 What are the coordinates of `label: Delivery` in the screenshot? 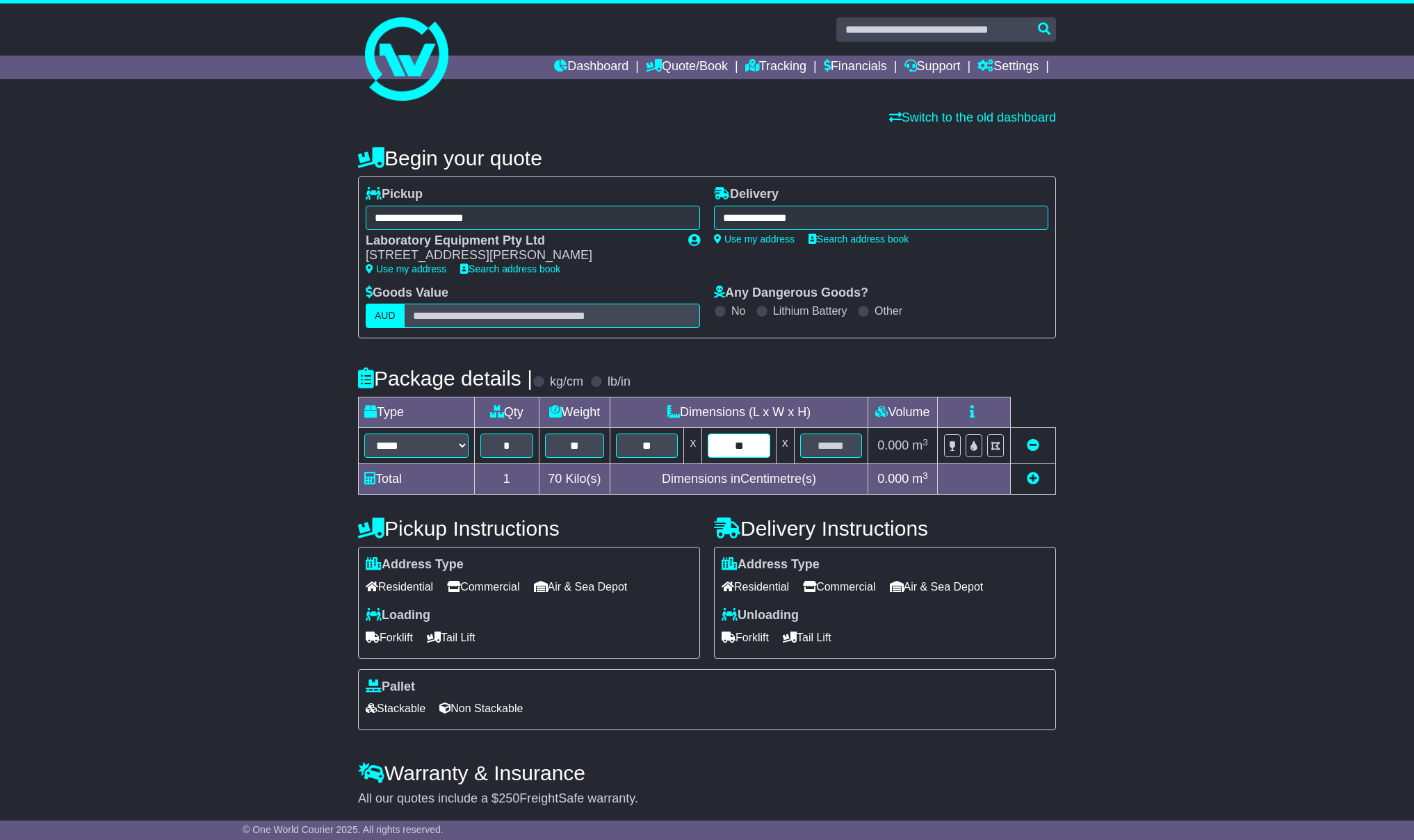 It's located at (745, 195).